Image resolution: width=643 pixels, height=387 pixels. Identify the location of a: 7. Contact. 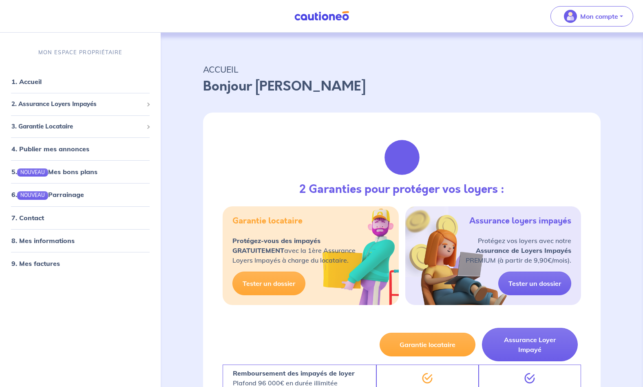
(28, 217).